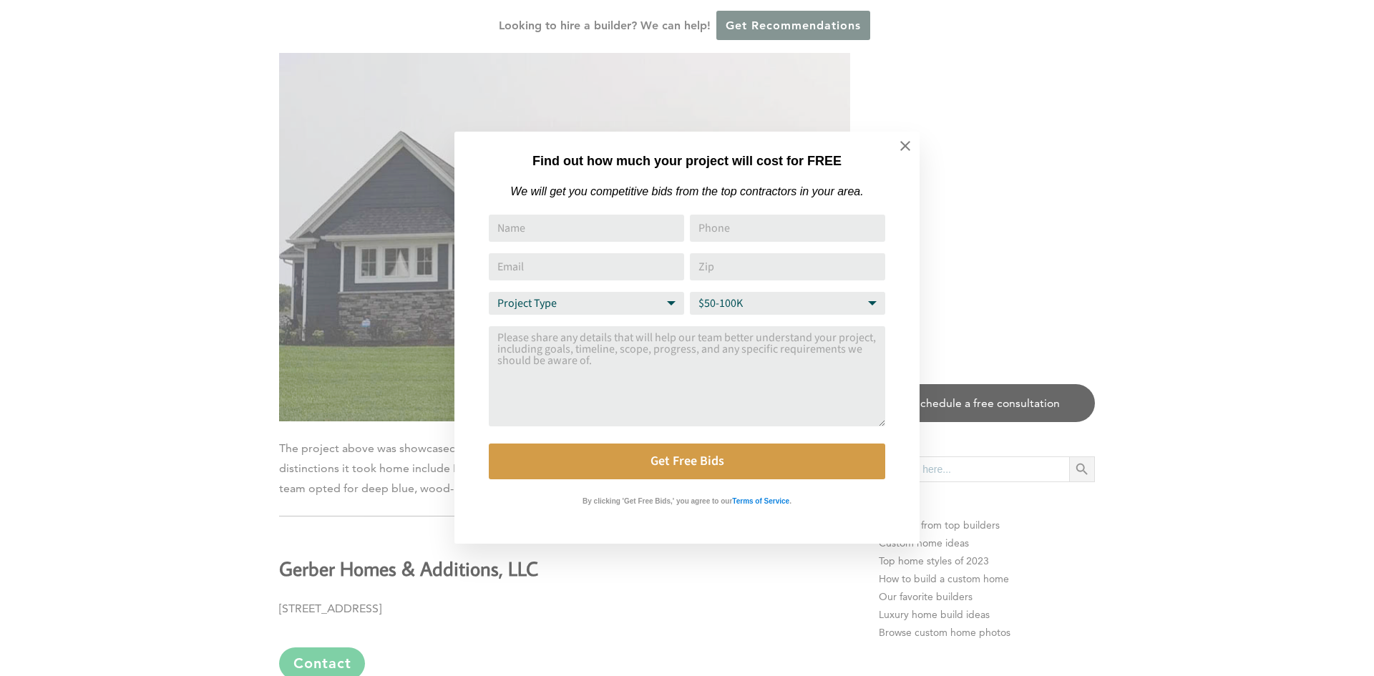 This screenshot has width=1374, height=676. I want to click on em: We will get you competitive bids from the top contractors in your area., so click(686, 191).